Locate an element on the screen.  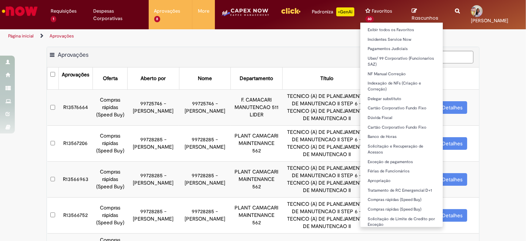
a: Incidentes Service Now is located at coordinates (402, 40).